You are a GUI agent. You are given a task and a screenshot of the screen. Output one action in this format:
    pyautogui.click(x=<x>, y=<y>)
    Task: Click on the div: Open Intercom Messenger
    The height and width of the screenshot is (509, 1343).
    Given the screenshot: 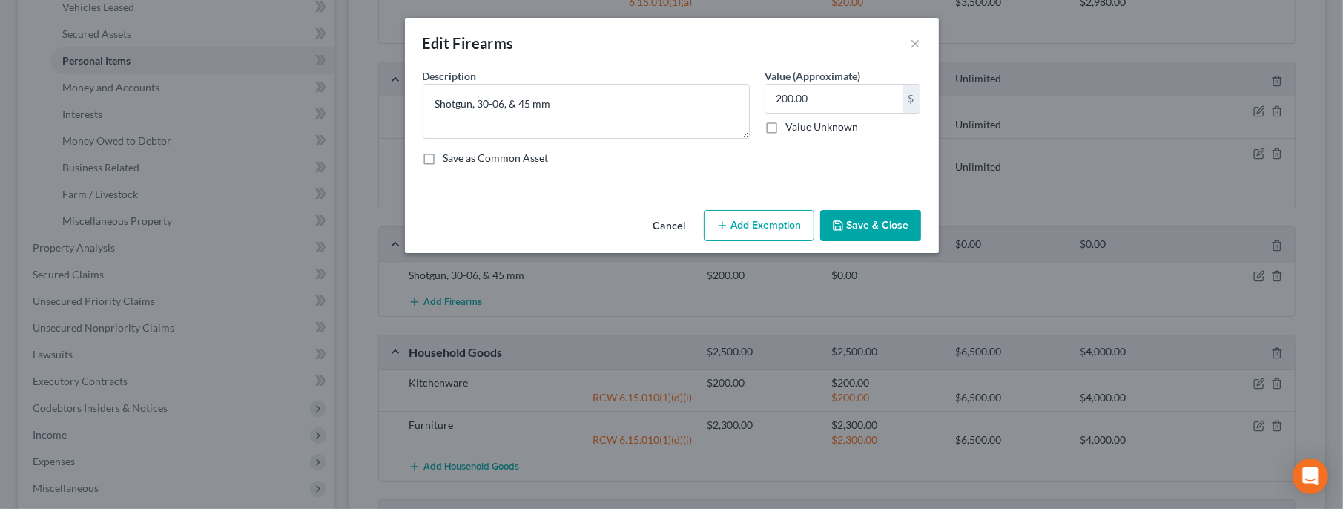 What is the action you would take?
    pyautogui.click(x=1310, y=476)
    